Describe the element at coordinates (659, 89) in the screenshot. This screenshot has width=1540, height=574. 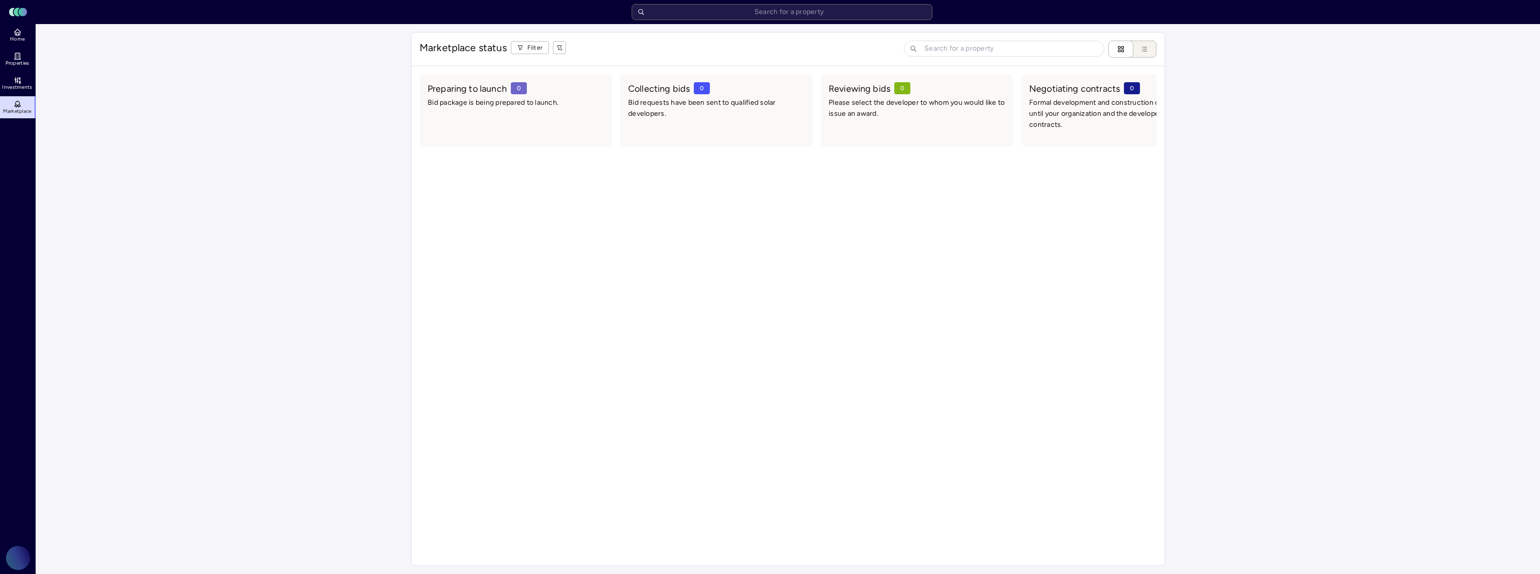
I see `span: Collecting bids` at that location.